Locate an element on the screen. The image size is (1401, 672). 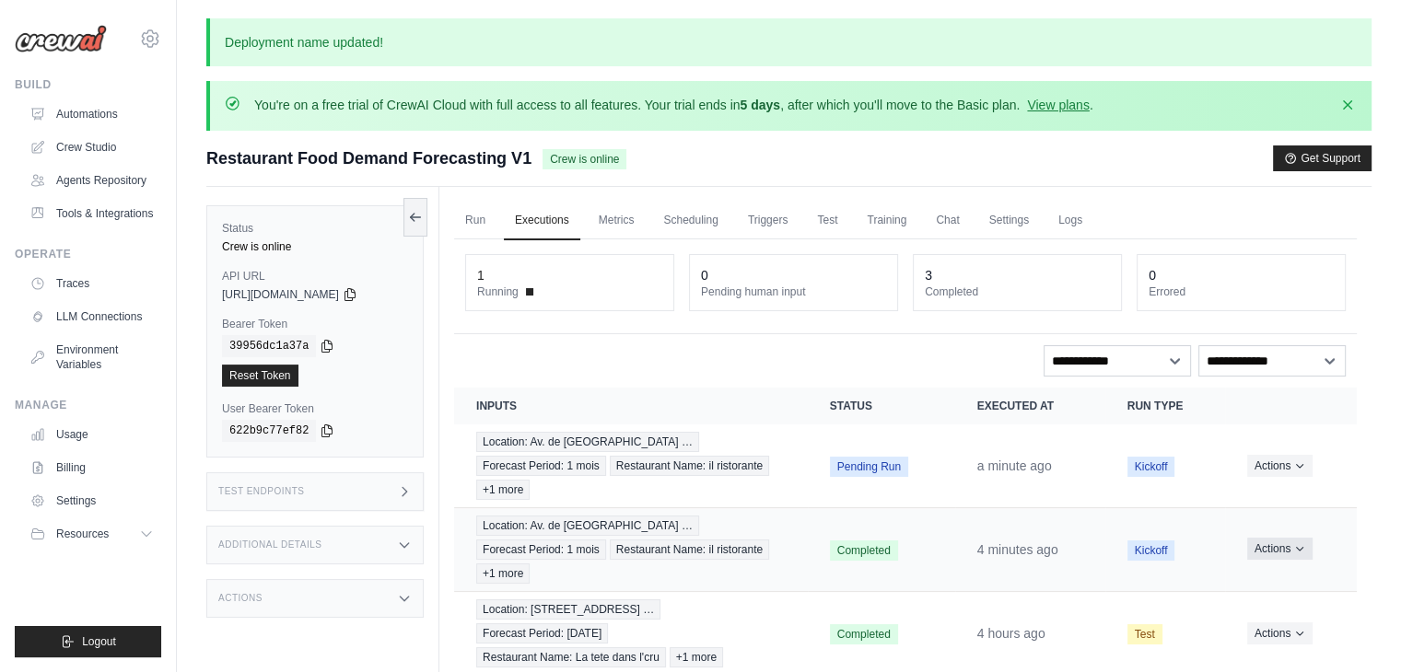
a: Test is located at coordinates (827, 221).